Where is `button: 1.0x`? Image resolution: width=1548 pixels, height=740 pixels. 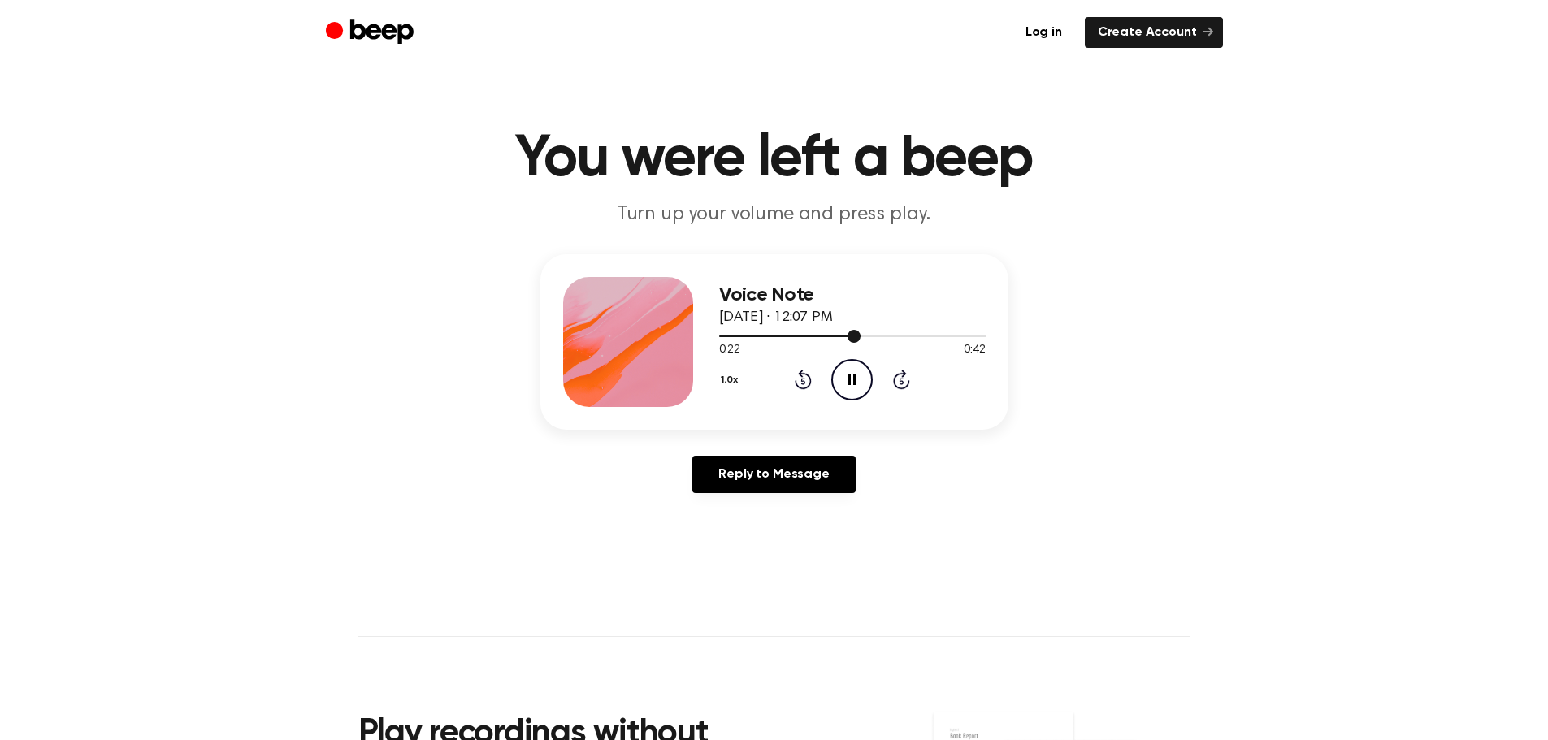
button: 1.0x is located at coordinates (731, 380).